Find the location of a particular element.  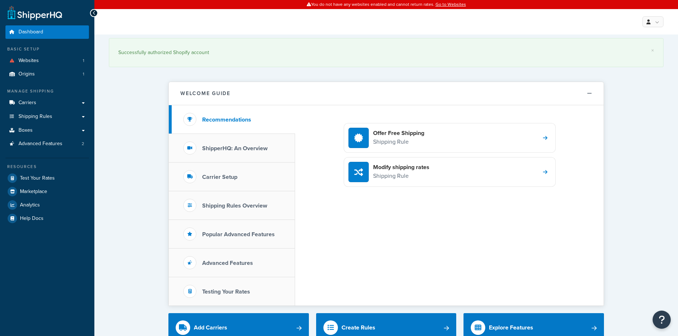

span: Dashboard is located at coordinates (31, 32).